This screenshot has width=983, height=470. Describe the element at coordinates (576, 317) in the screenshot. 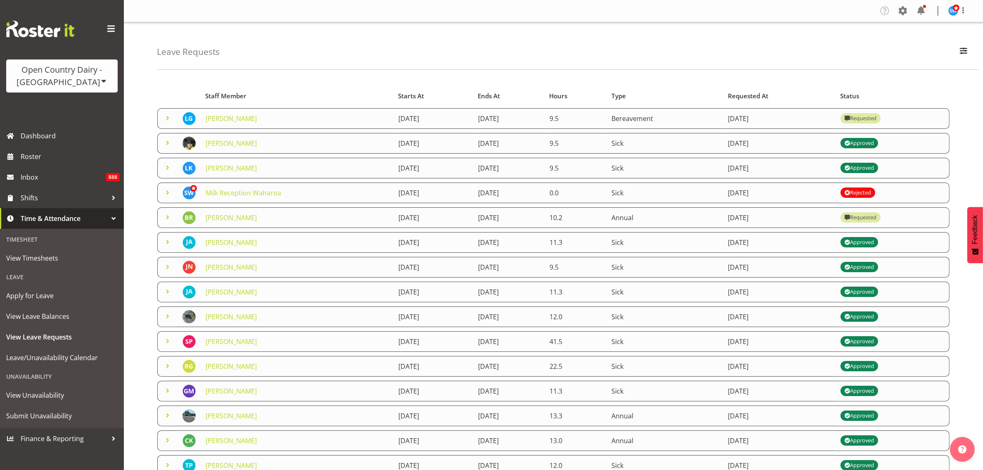

I see `td: 12.0` at that location.